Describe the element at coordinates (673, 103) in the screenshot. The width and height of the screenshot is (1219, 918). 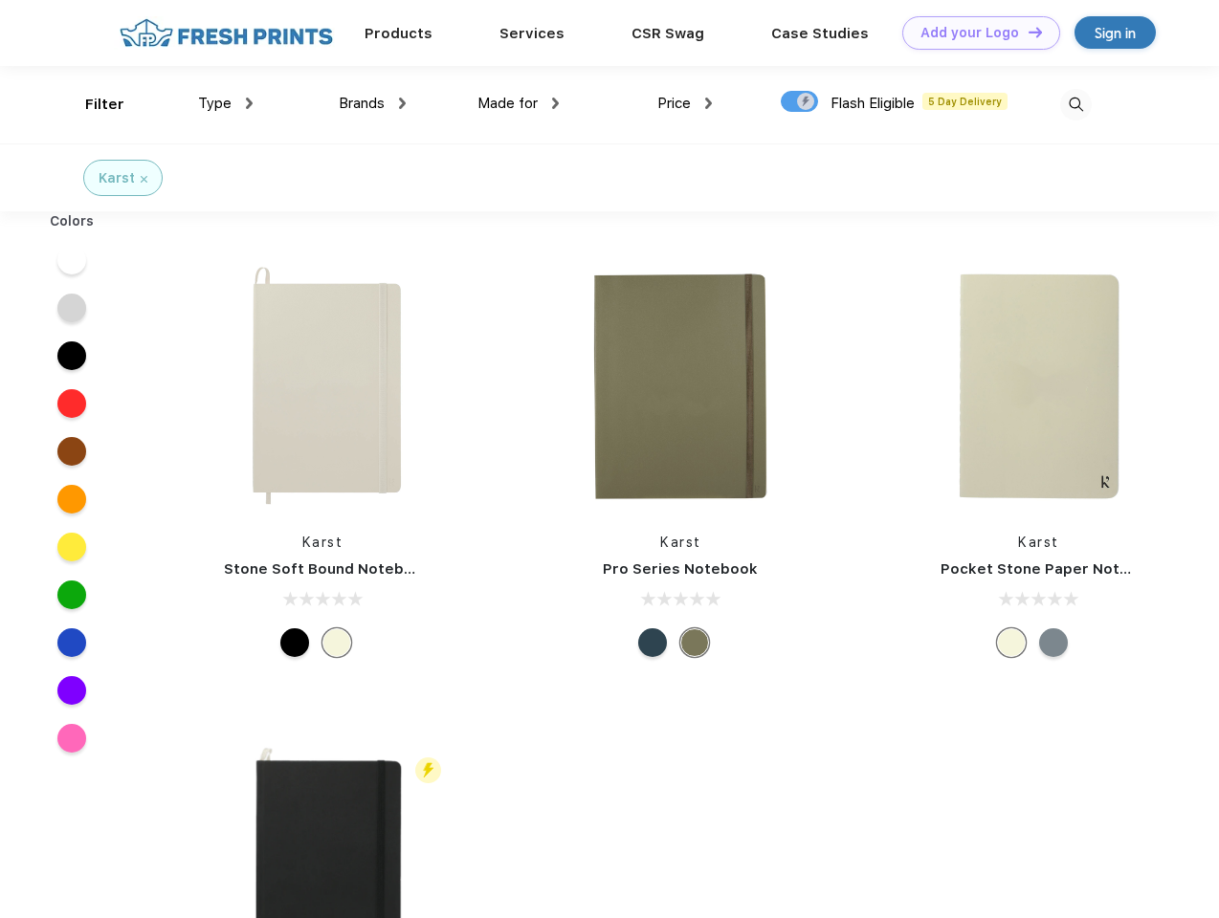
I see `span: Price` at that location.